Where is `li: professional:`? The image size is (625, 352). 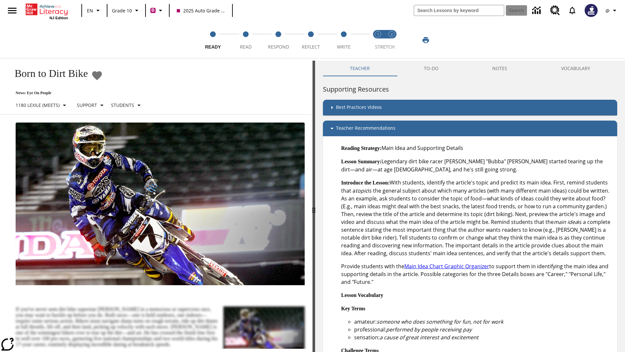 li: professional: is located at coordinates (483, 329).